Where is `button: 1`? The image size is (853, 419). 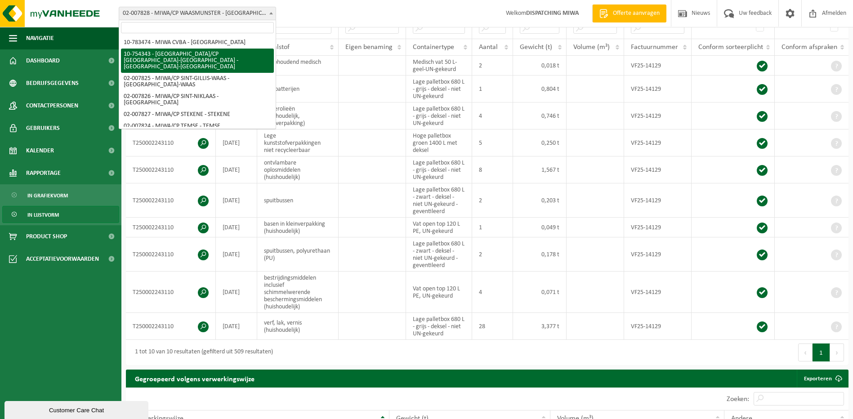
button: 1 is located at coordinates (821, 352).